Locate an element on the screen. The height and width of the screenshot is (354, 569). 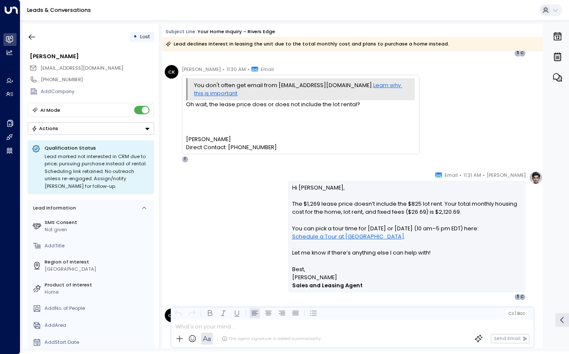
div: Not given is located at coordinates (98, 229).